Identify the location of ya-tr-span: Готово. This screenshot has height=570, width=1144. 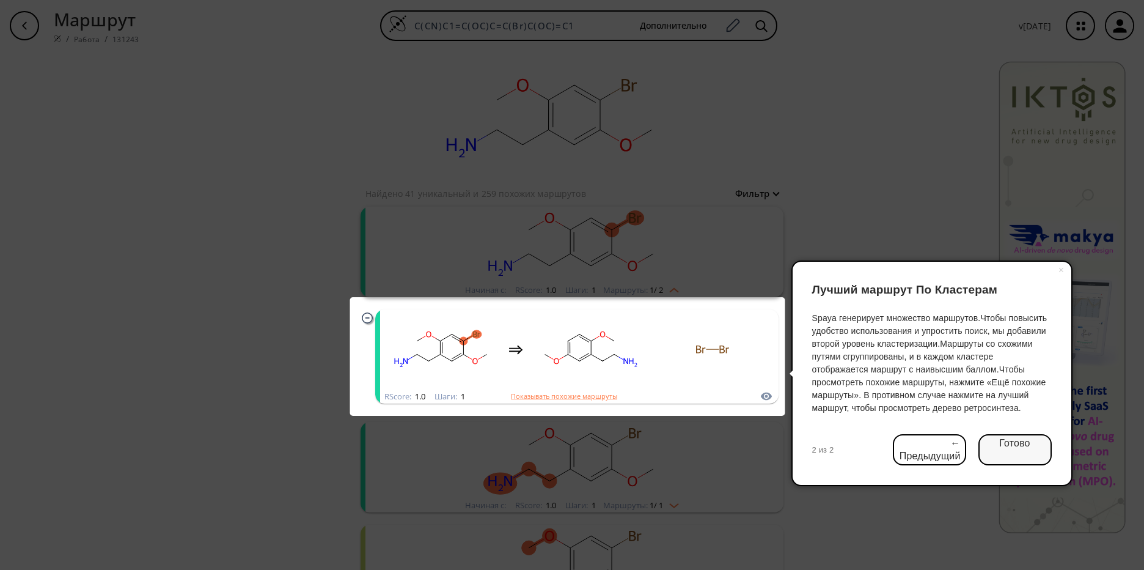
(1015, 450).